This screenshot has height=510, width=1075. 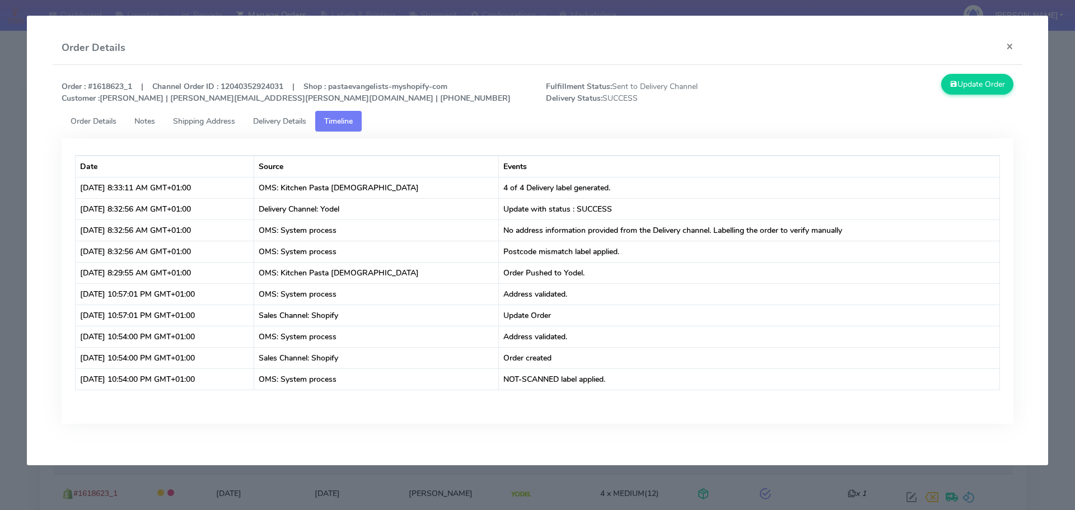 I want to click on span: Delivery Details, so click(x=279, y=121).